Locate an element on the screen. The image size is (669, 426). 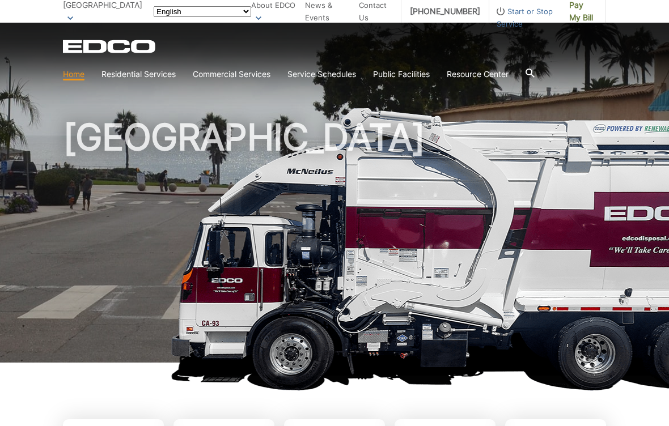
a: Commercial Services is located at coordinates (231, 74).